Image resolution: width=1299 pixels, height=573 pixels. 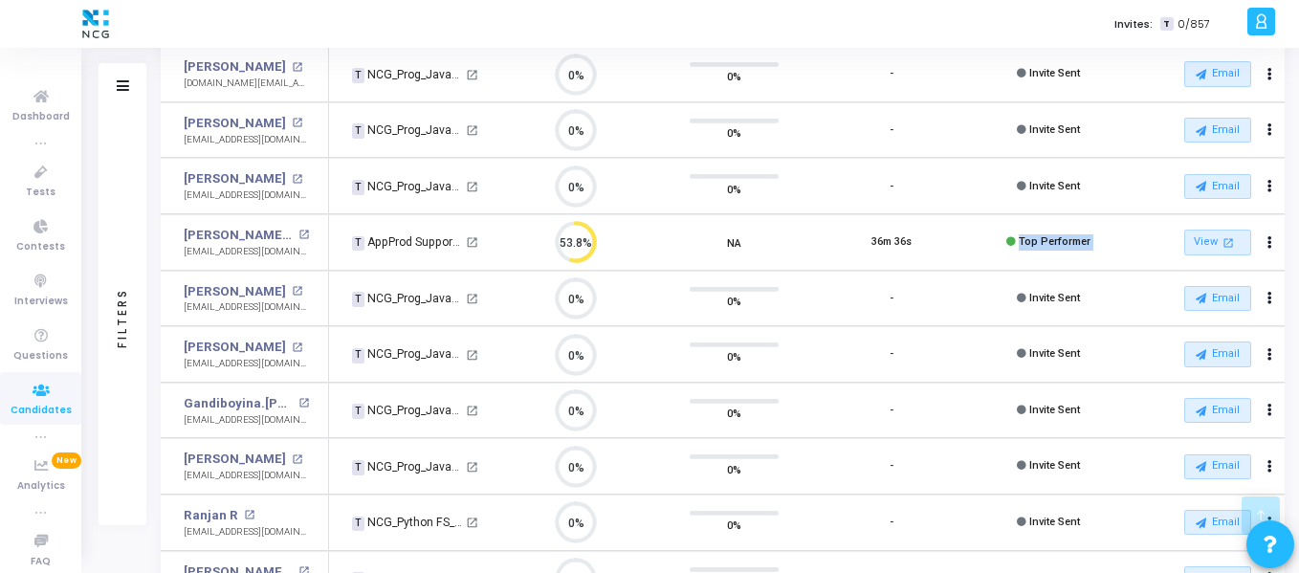 What do you see at coordinates (210, 516) in the screenshot?
I see `a: Ranjan R` at bounding box center [210, 516].